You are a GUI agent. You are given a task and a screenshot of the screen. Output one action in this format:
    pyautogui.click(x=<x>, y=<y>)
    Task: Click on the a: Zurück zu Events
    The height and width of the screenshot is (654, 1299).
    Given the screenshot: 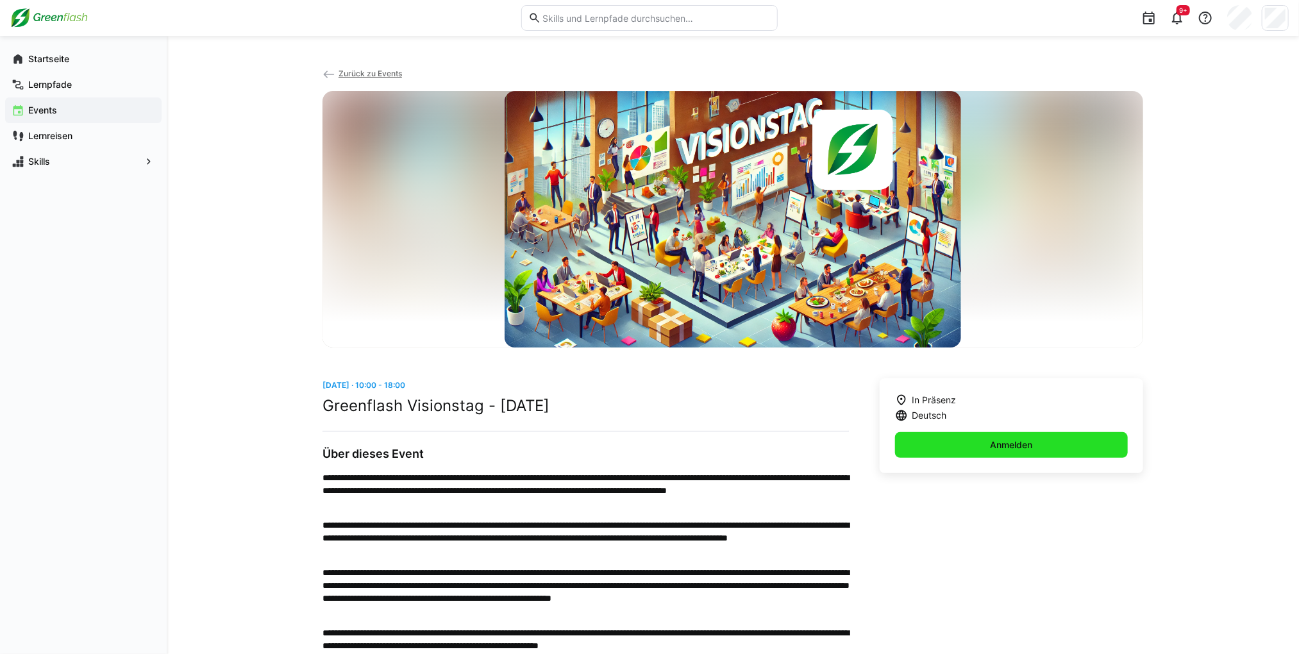 What is the action you would take?
    pyautogui.click(x=362, y=73)
    